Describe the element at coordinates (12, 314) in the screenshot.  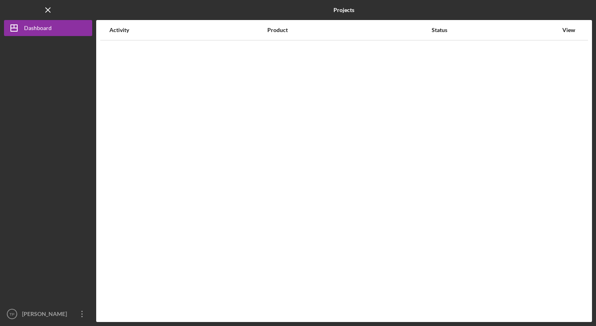
I see `text: TP` at that location.